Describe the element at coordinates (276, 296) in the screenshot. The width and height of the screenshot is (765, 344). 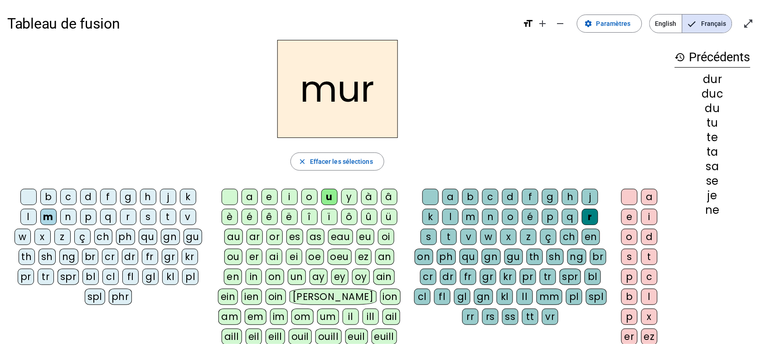
I see `div: oin` at that location.